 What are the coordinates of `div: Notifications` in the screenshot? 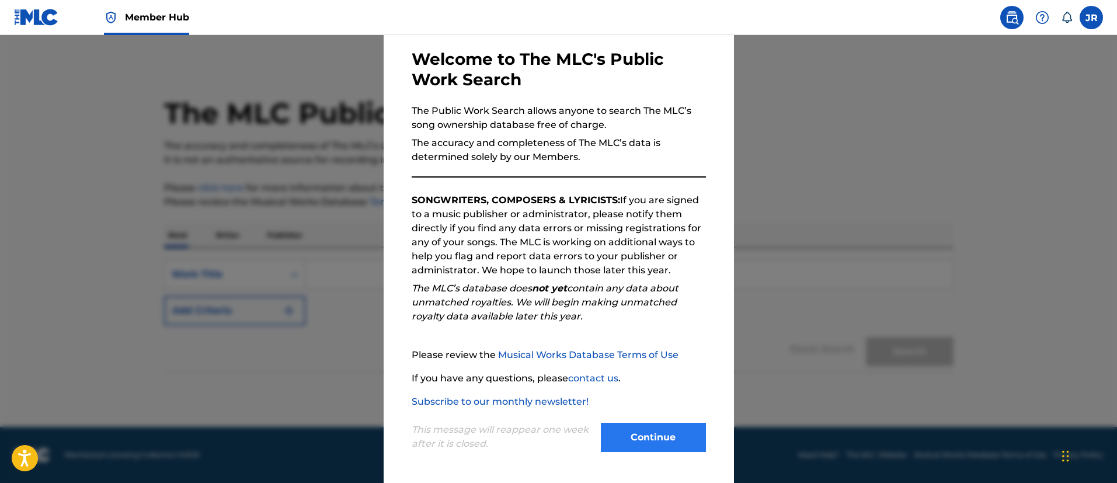 It's located at (1067, 18).